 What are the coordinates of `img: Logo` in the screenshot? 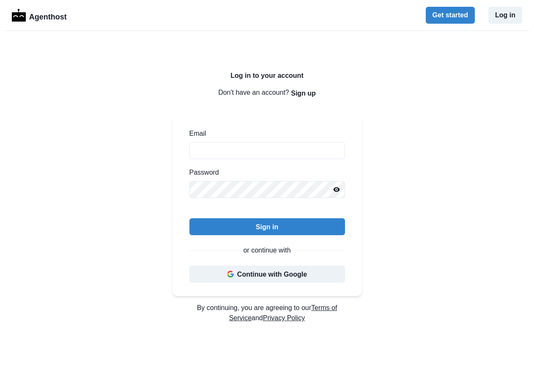 It's located at (19, 15).